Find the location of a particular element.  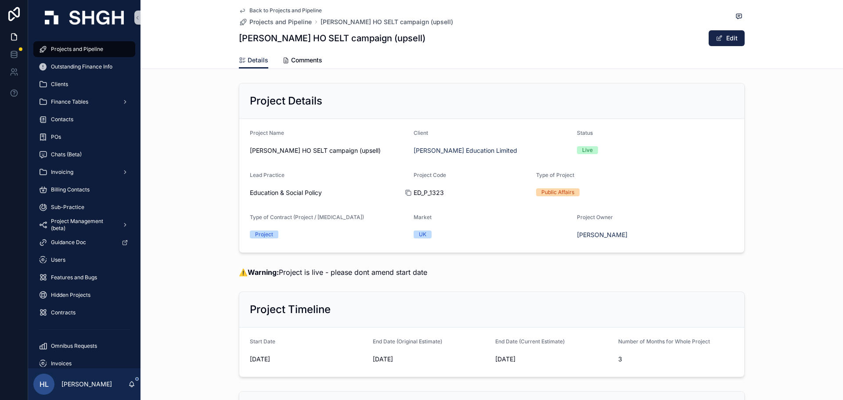

span: 3 is located at coordinates (676, 359).